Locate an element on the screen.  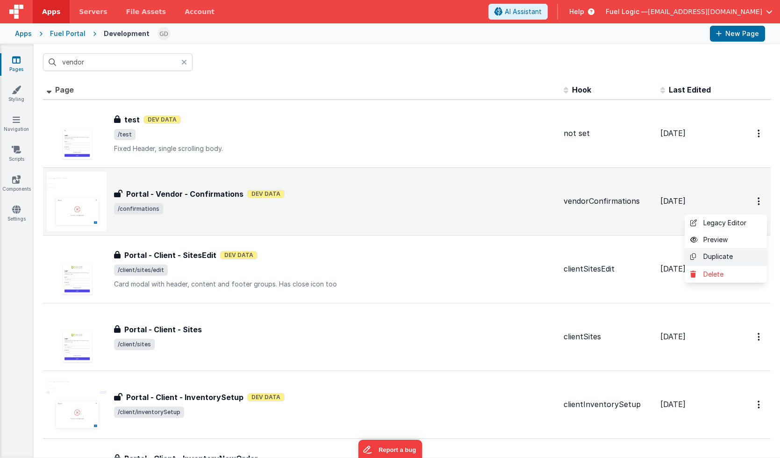
span: File Assets is located at coordinates (146, 12).